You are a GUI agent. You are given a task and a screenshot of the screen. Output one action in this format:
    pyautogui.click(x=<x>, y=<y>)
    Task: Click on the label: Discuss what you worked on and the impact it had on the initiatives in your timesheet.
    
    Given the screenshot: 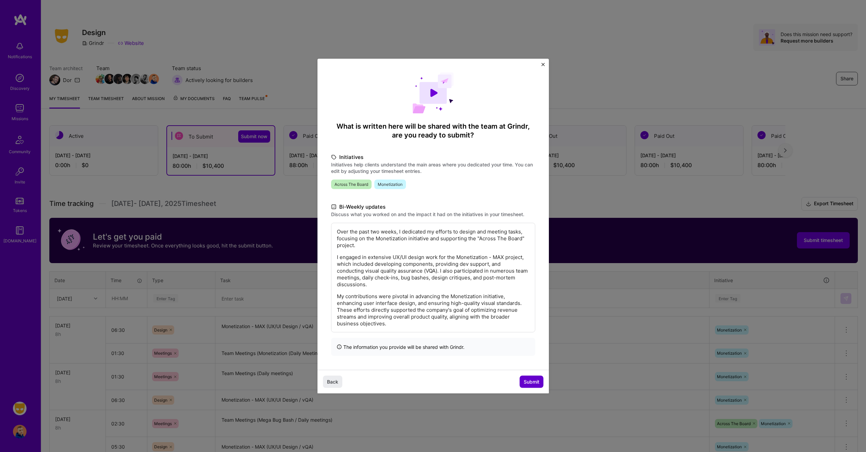 What is the action you would take?
    pyautogui.click(x=433, y=214)
    